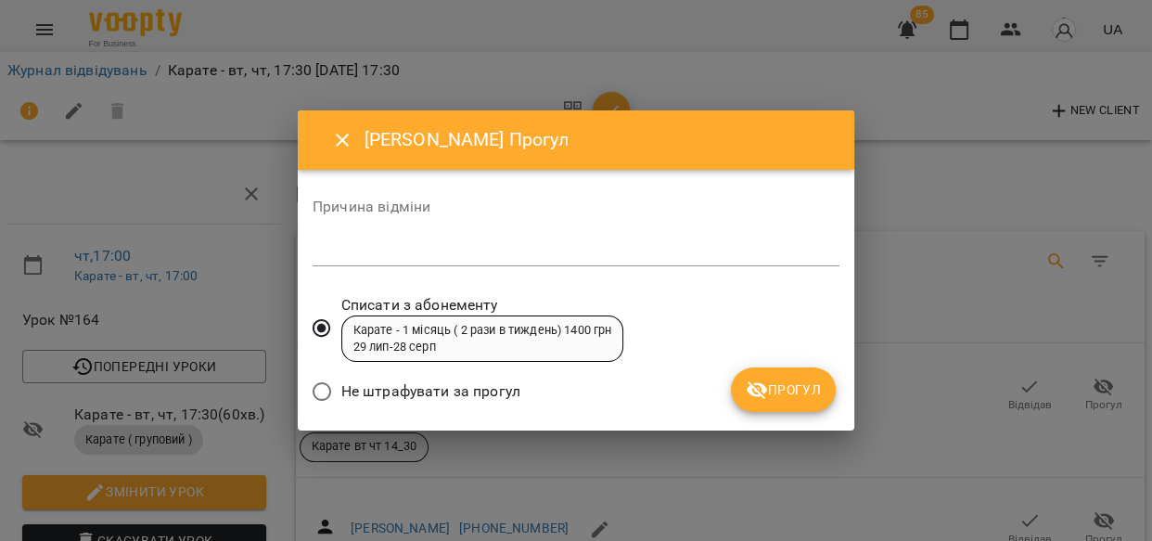 The width and height of the screenshot is (1152, 541). Describe the element at coordinates (482, 339) in the screenshot. I see `div: Карате - 1 місяць ( 2 рази в тиждень) 1400 грн 29 лип - 28 серп` at that location.